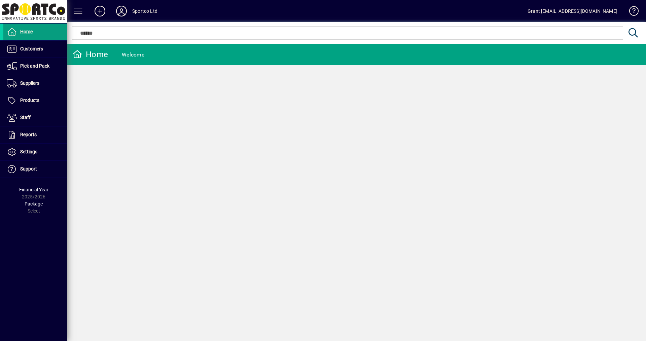  Describe the element at coordinates (35, 66) in the screenshot. I see `span: Pick and Pack` at that location.